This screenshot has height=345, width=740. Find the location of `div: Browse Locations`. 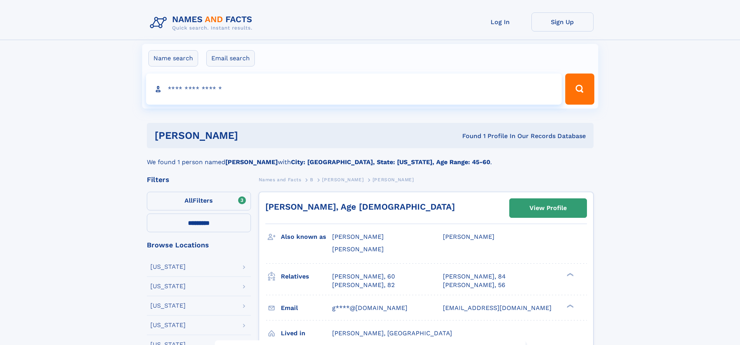

div: Browse Locations is located at coordinates (199, 245).